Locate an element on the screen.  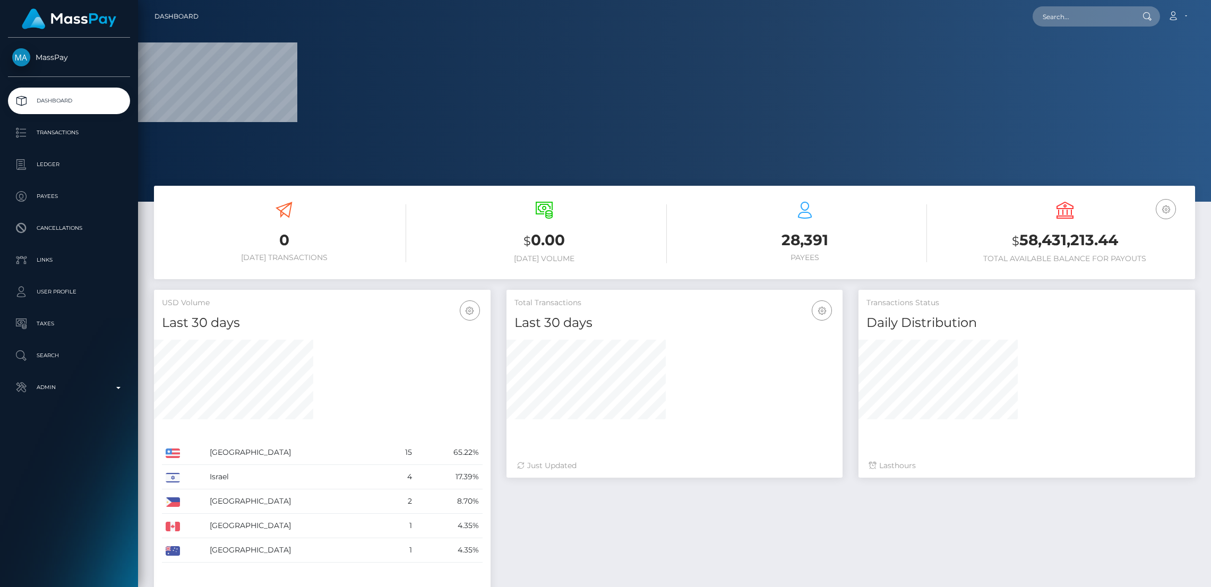
span: MassPay is located at coordinates (69, 57).